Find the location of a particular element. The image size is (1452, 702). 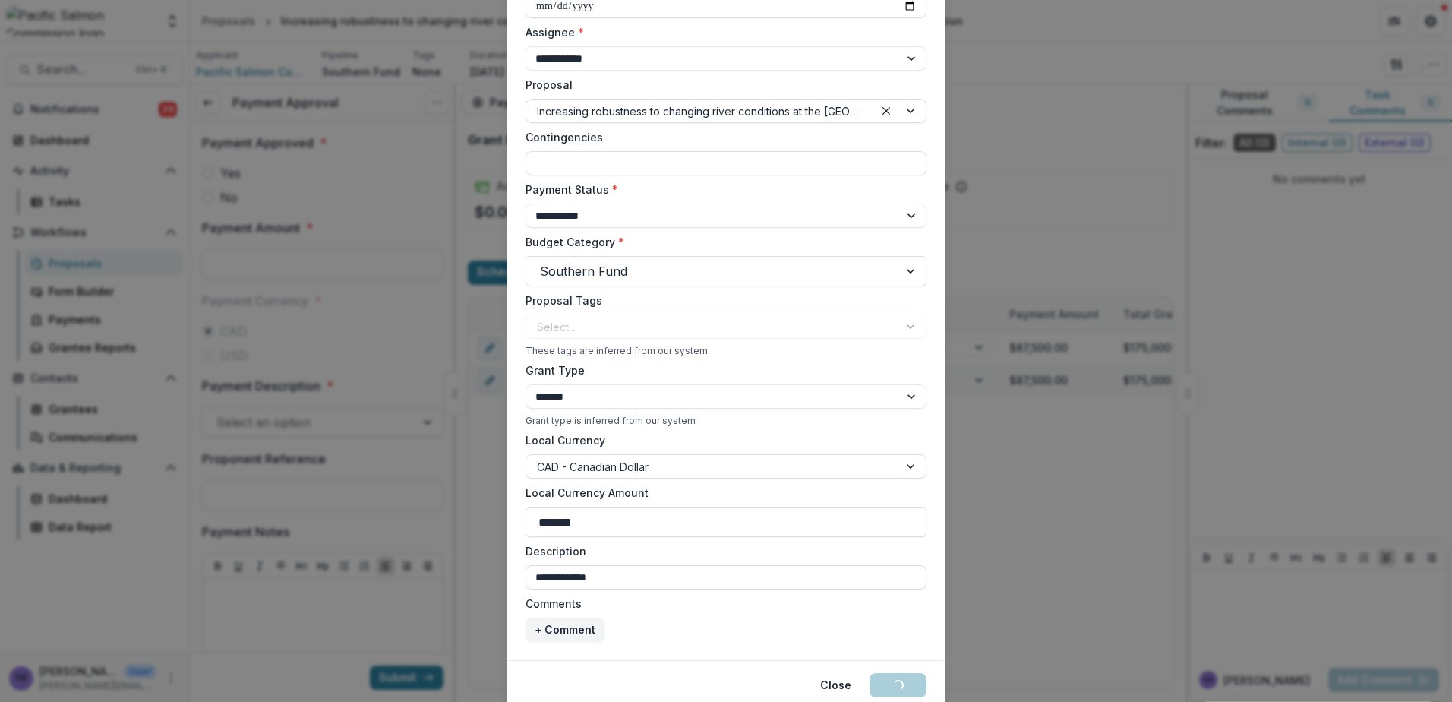

label: Assignee is located at coordinates (721, 32).